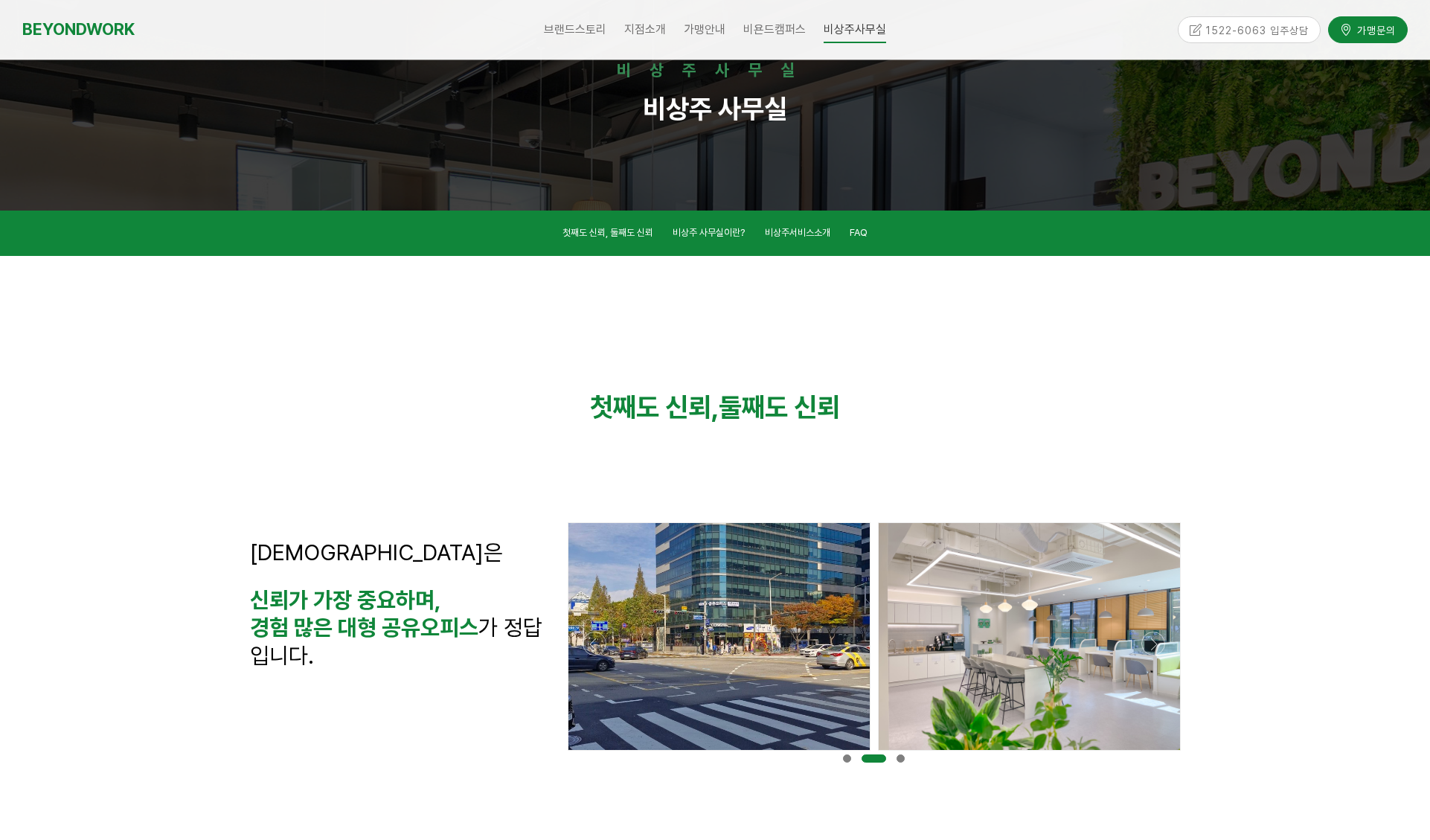 The width and height of the screenshot is (1430, 840). Describe the element at coordinates (608, 234) in the screenshot. I see `a: 첫째도 신뢰, 둘째도 신뢰` at that location.